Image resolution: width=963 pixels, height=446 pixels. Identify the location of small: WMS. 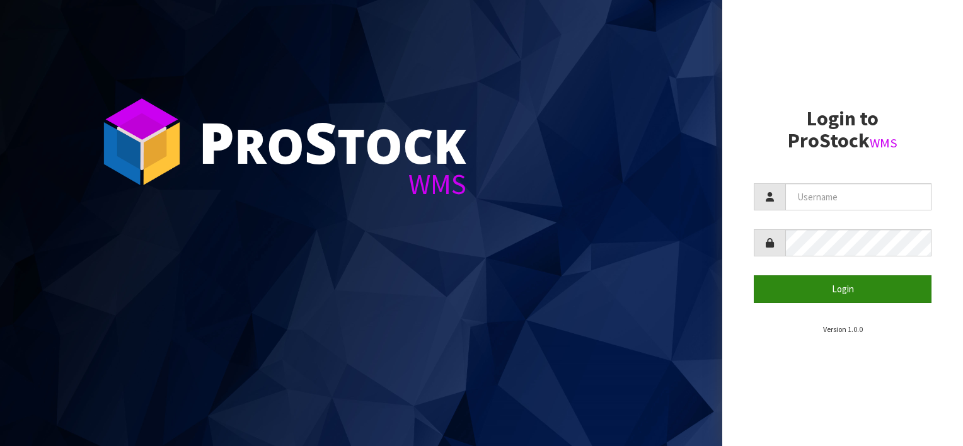
(884, 143).